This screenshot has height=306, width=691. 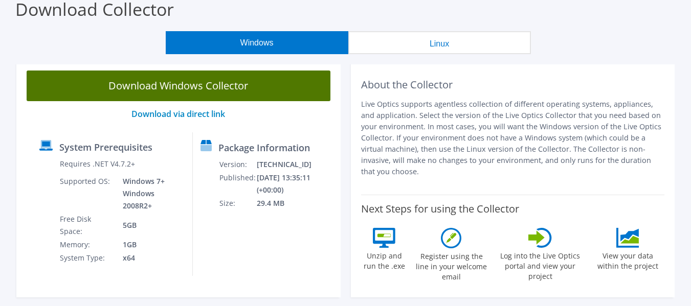 I want to click on label: View your data within the project, so click(x=628, y=260).